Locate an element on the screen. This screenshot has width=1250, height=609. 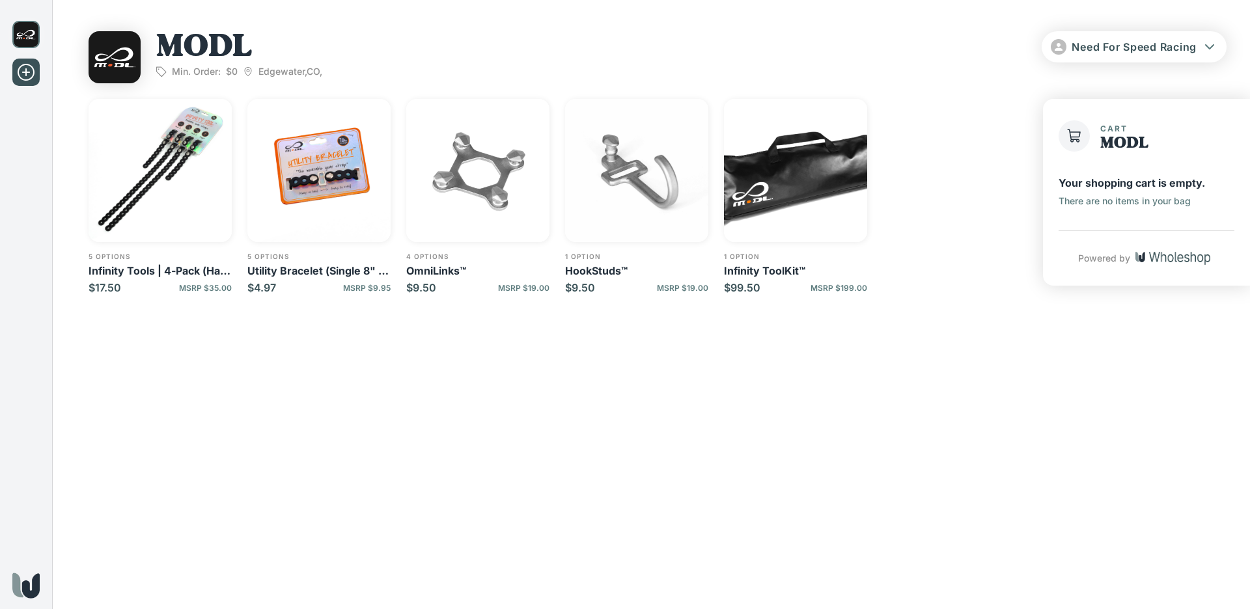
p: Powered by is located at coordinates (1104, 259).